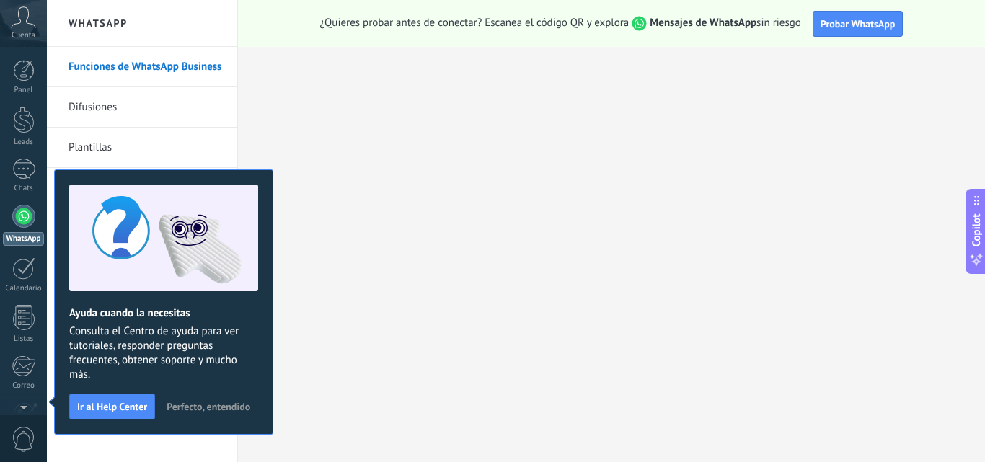  Describe the element at coordinates (976, 230) in the screenshot. I see `span: Copilot` at that location.